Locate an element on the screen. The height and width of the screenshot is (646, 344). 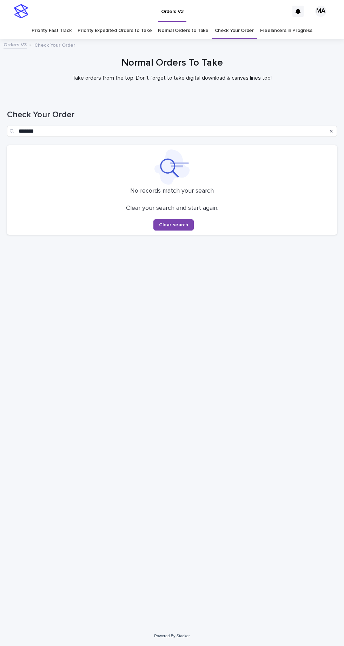
a: Orders V3 is located at coordinates (15, 44).